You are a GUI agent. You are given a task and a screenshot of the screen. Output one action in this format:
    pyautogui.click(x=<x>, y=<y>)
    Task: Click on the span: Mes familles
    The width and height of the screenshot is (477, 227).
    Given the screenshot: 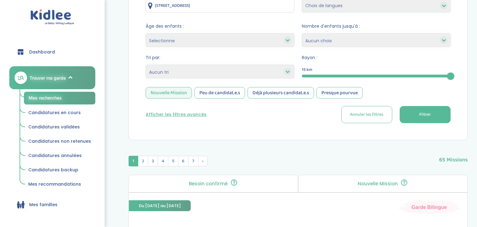 What is the action you would take?
    pyautogui.click(x=43, y=204)
    